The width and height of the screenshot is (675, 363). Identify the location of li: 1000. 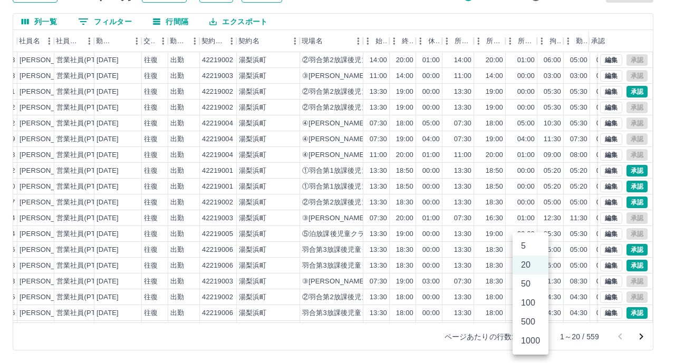
(530, 341).